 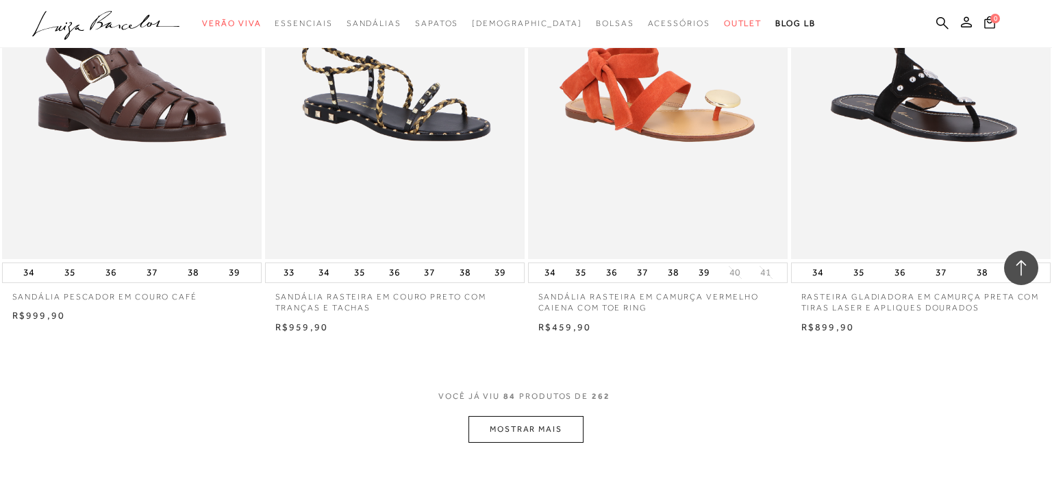 What do you see at coordinates (565, 327) in the screenshot?
I see `span: R$459,90` at bounding box center [565, 327].